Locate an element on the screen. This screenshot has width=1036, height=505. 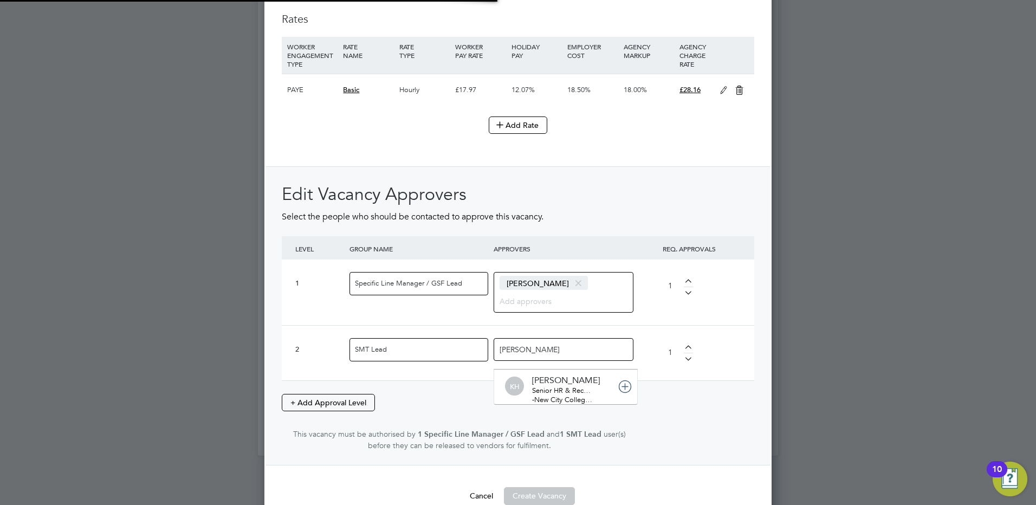
span: Senior HR & Rec… is located at coordinates (561, 390).